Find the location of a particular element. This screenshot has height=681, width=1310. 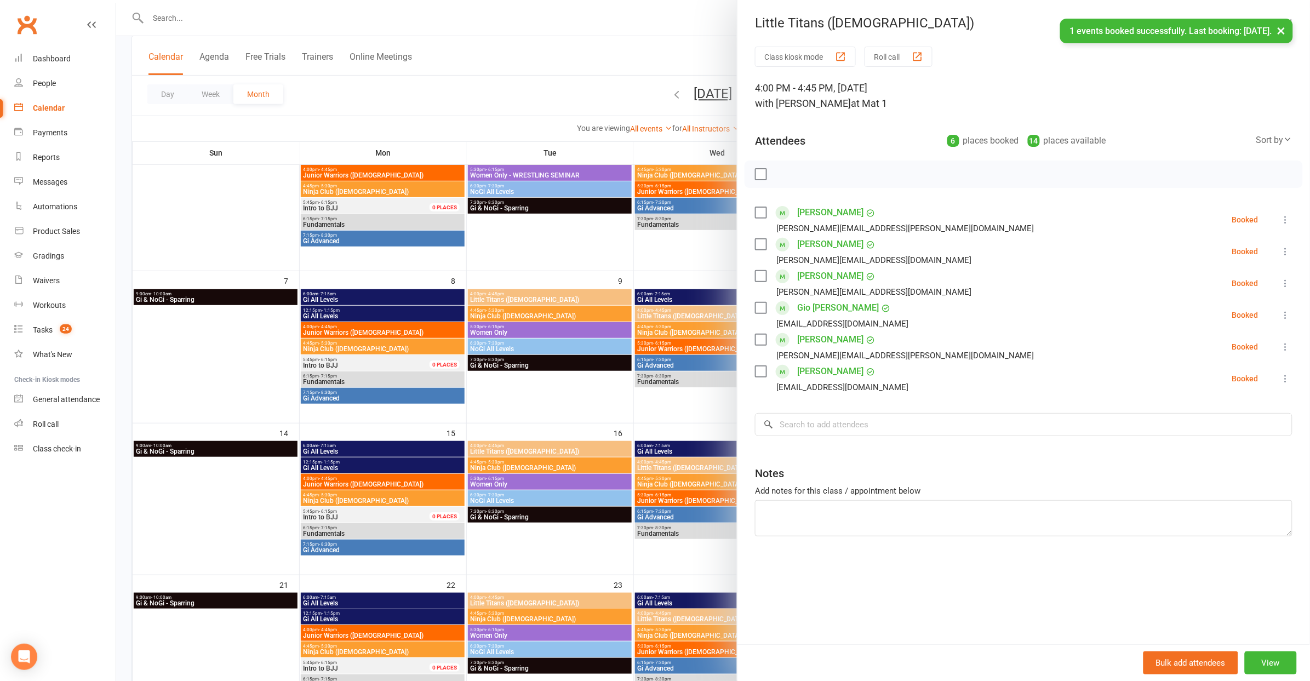

a: Clubworx is located at coordinates (27, 25).